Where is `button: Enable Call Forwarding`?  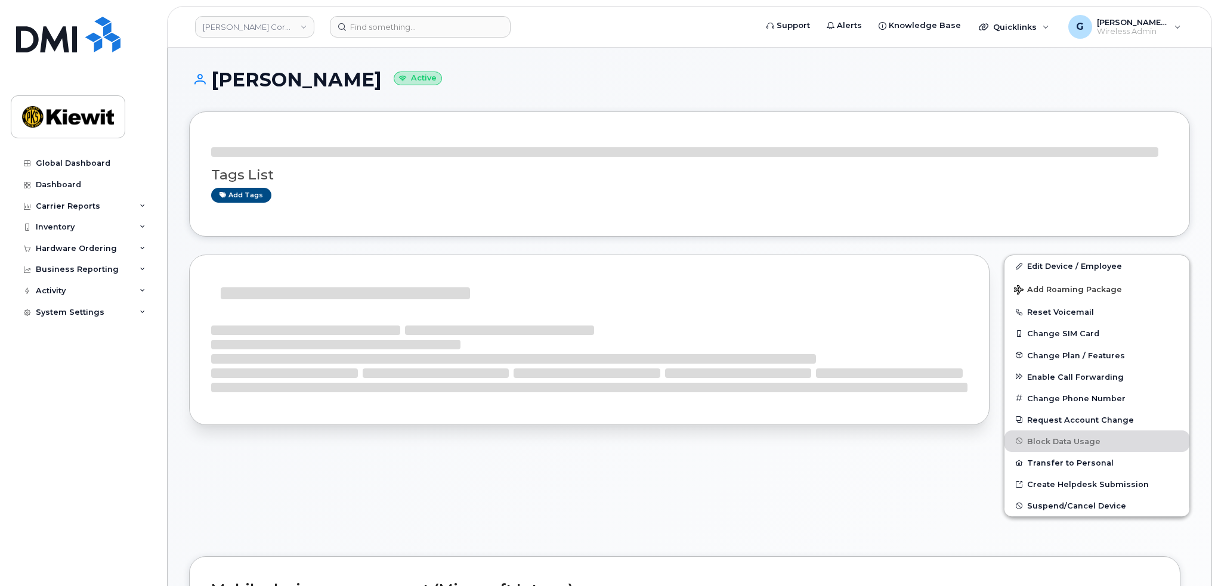
button: Enable Call Forwarding is located at coordinates (1097, 377).